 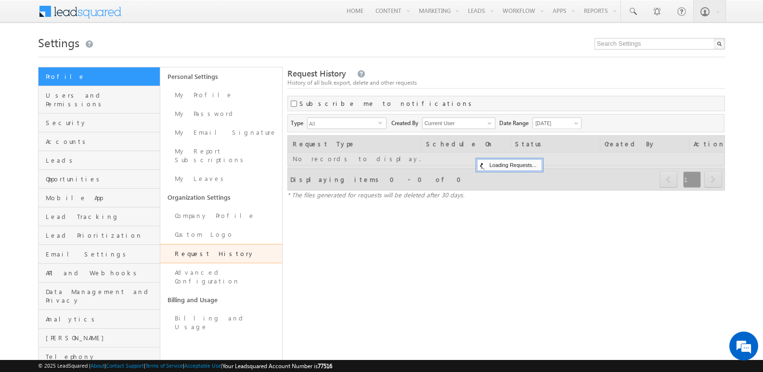 What do you see at coordinates (102, 123) in the screenshot?
I see `span: Security` at bounding box center [102, 123].